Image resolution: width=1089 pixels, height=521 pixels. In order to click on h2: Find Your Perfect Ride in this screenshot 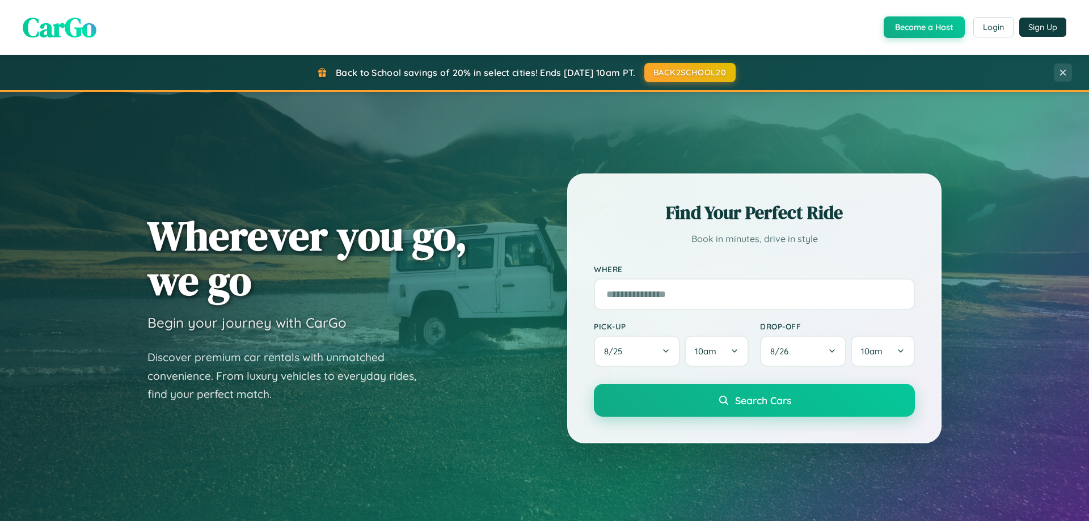, I will do `click(754, 213)`.